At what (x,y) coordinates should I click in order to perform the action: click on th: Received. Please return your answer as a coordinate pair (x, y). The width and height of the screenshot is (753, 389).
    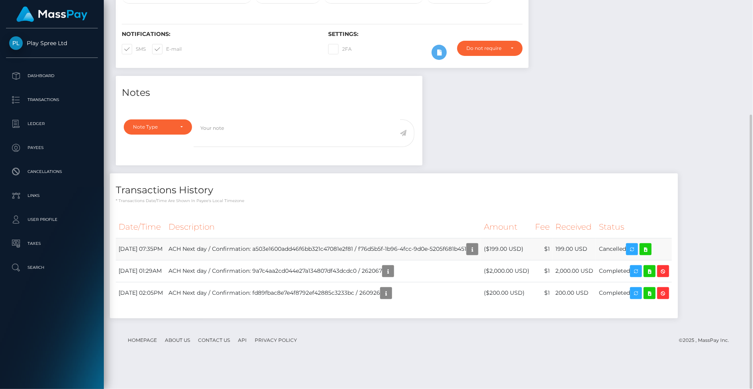
    Looking at the image, I should click on (574, 227).